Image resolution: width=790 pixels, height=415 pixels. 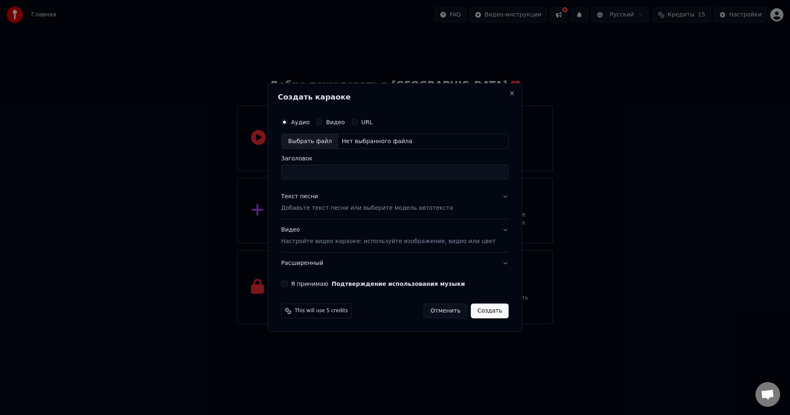 What do you see at coordinates (367, 209) in the screenshot?
I see `p: Добавьте текст песни или выберите модель автотекста` at bounding box center [367, 209].